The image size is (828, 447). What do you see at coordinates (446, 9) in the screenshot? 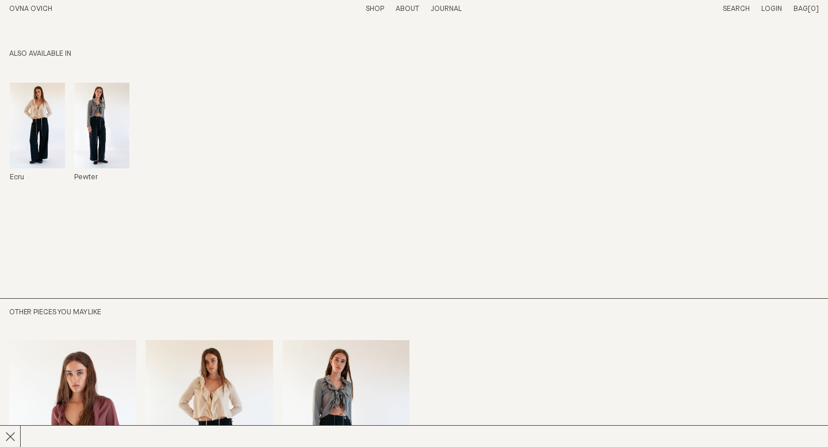
I see `a: Journal` at bounding box center [446, 9].